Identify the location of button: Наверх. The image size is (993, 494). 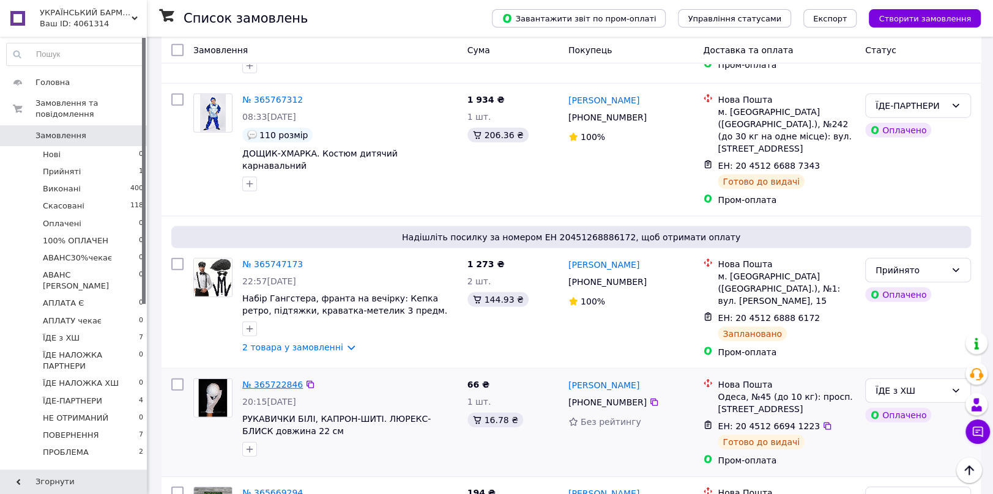
(969, 471).